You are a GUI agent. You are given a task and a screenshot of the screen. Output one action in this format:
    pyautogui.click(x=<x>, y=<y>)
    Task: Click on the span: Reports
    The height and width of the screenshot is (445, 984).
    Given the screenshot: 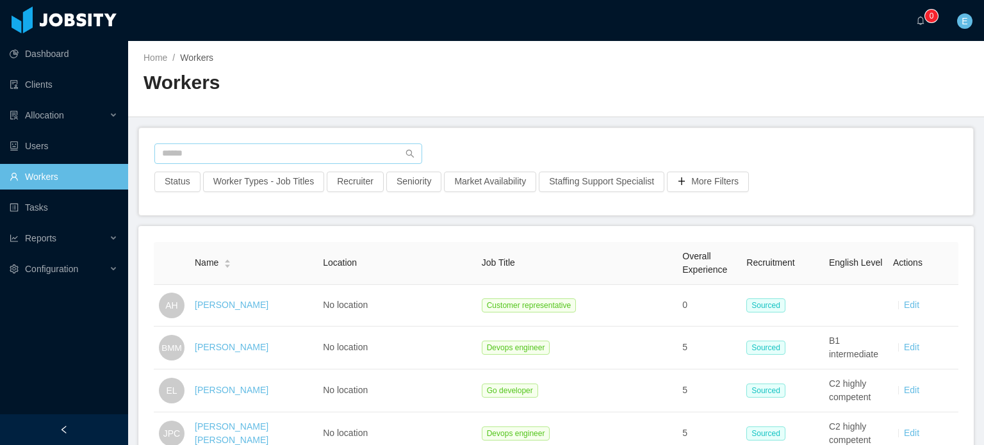 What is the action you would take?
    pyautogui.click(x=40, y=238)
    